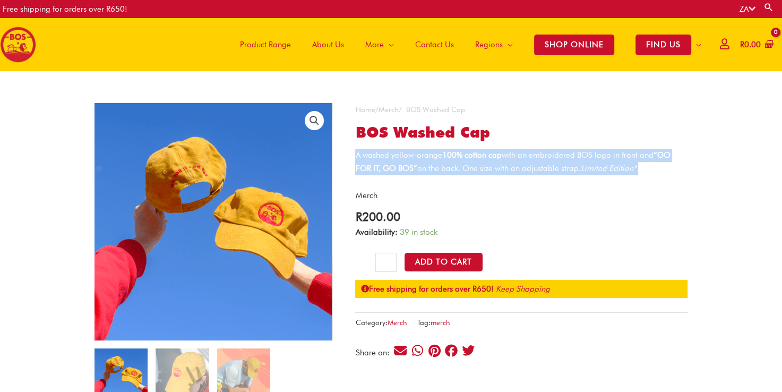 This screenshot has width=782, height=392. I want to click on a: View Shopping Cart, empty, so click(756, 45).